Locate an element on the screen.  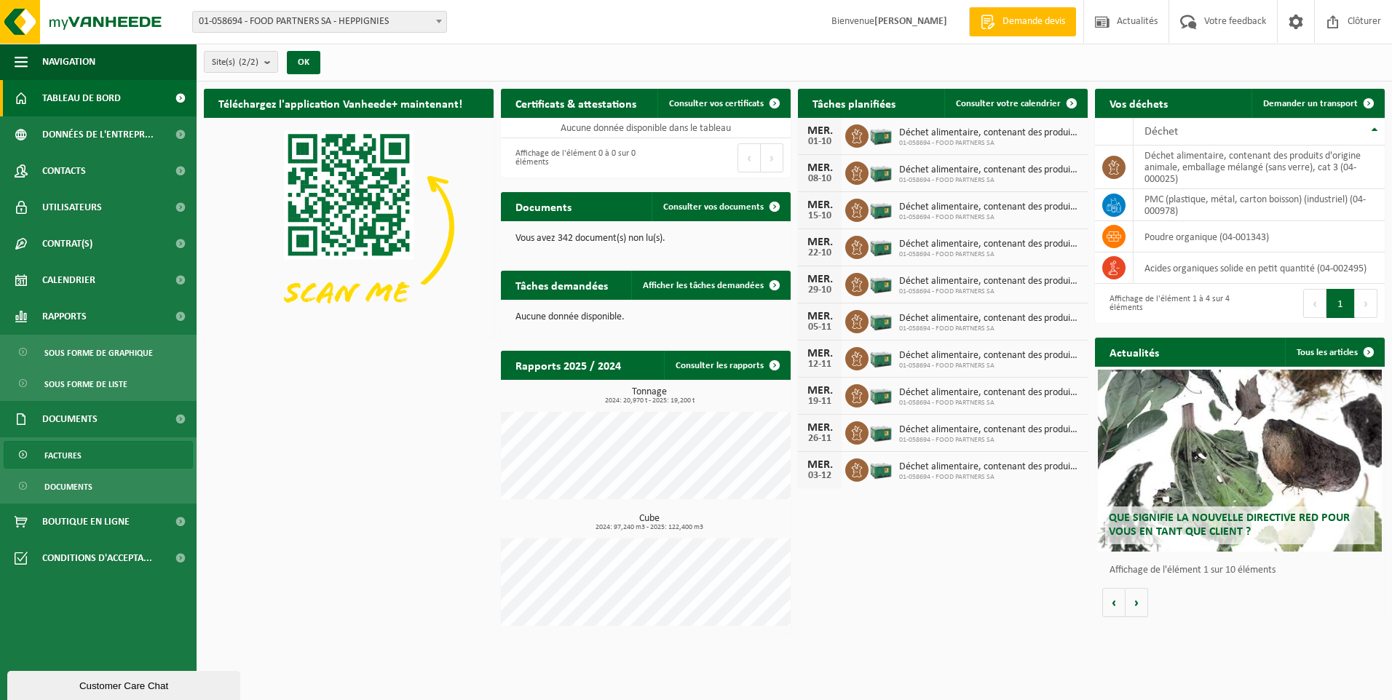
td: acides organiques solide en petit quantité (04-002495) is located at coordinates (1258, 268).